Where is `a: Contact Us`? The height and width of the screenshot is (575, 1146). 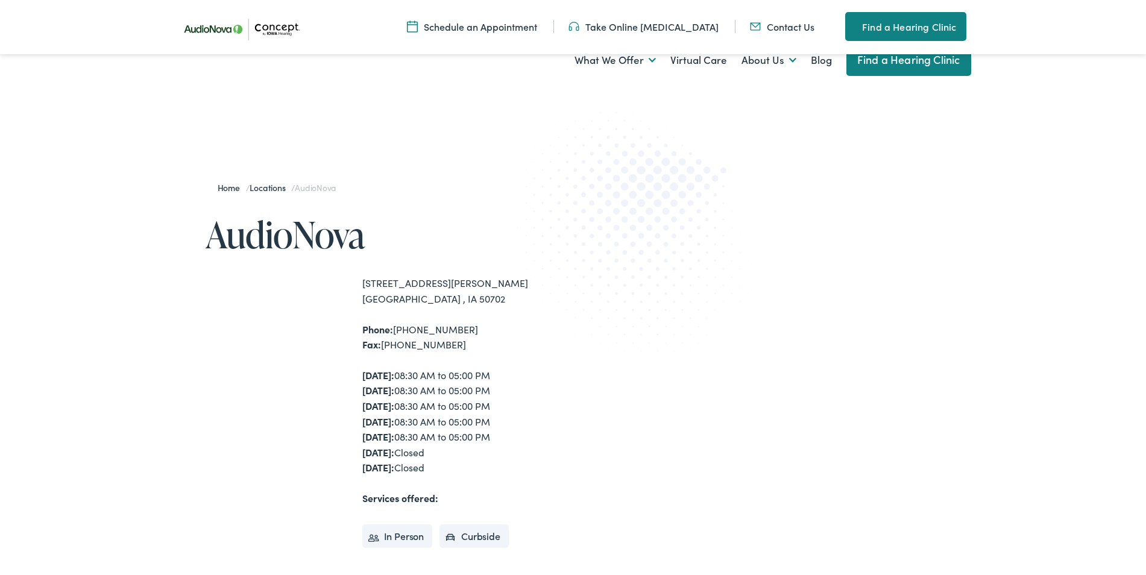
a: Contact Us is located at coordinates (782, 27).